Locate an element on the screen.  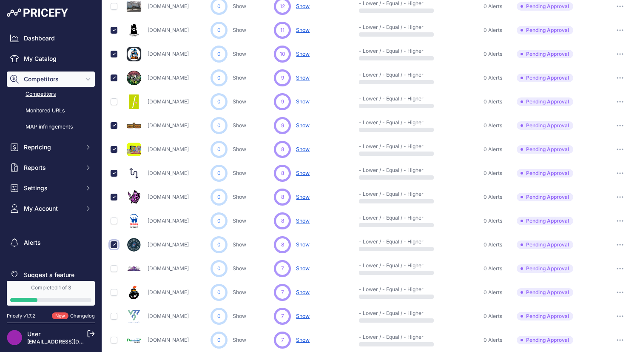
span: Repricing is located at coordinates (51, 147).